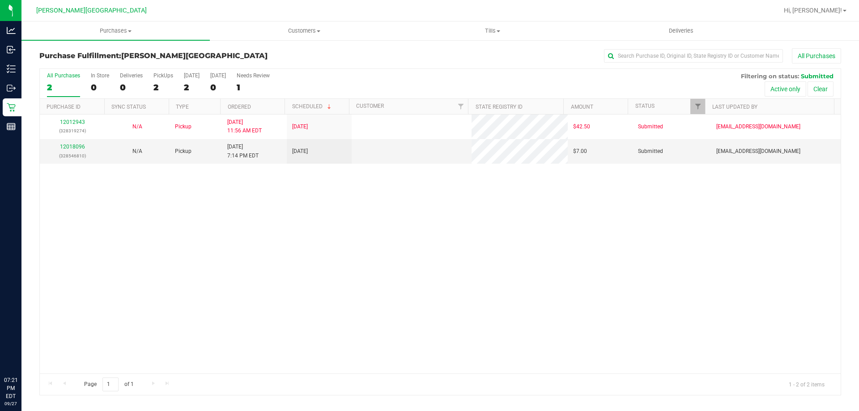 Image resolution: width=859 pixels, height=411 pixels. I want to click on p: 09/27, so click(11, 404).